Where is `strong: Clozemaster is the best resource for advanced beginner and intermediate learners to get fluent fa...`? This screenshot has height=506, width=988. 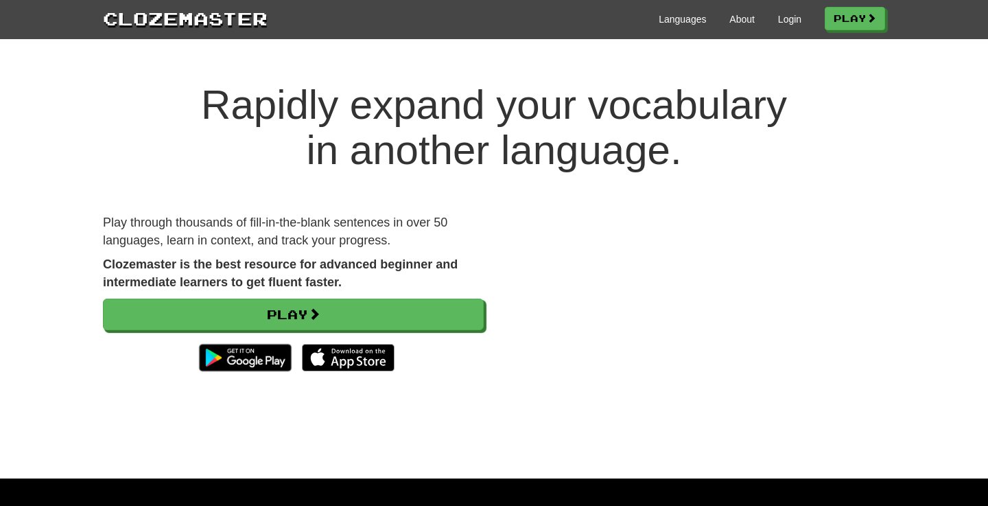 strong: Clozemaster is the best resource for advanced beginner and intermediate learners to get fluent fa... is located at coordinates (280, 273).